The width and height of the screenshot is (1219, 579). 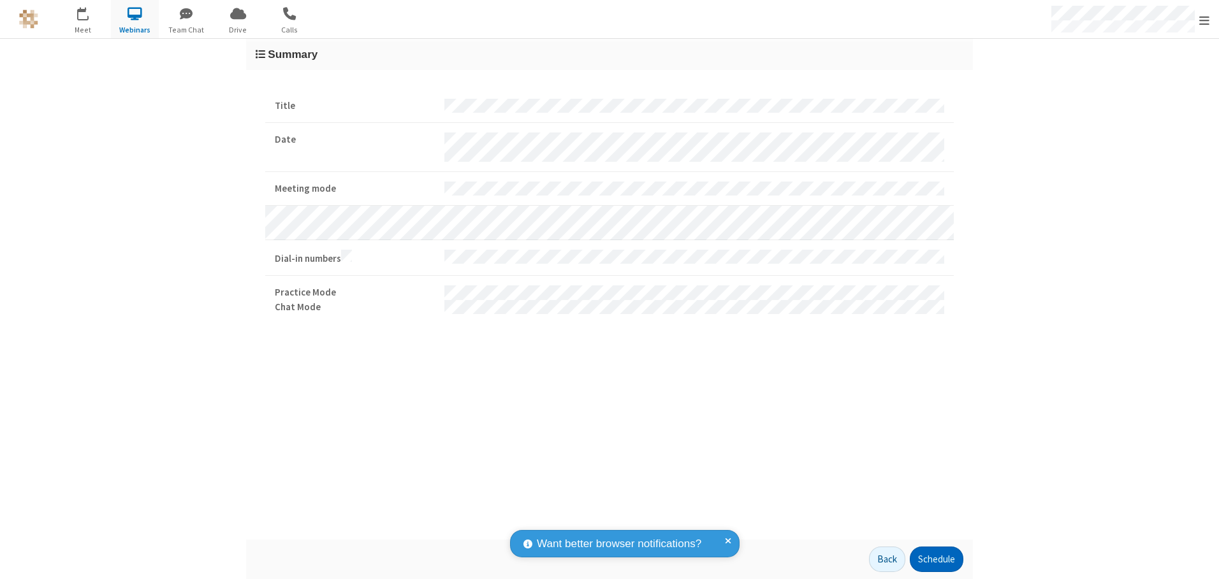 What do you see at coordinates (134, 30) in the screenshot?
I see `span: Webinars` at bounding box center [134, 30].